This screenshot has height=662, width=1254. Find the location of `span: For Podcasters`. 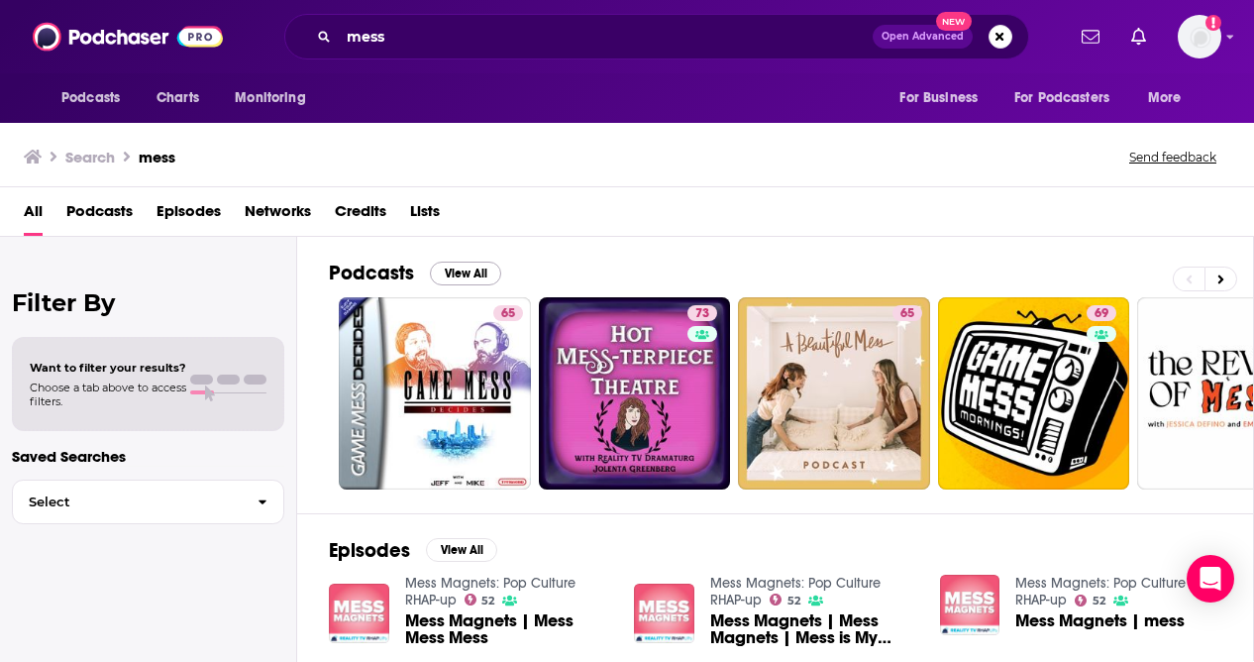

span: For Podcasters is located at coordinates (1062, 98).